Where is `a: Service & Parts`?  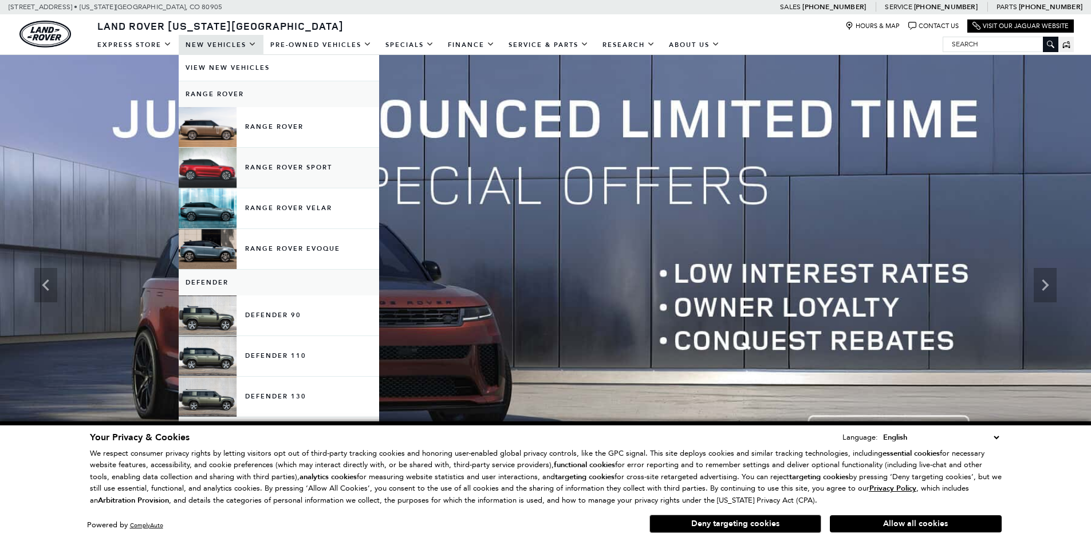
a: Service & Parts is located at coordinates (549, 45).